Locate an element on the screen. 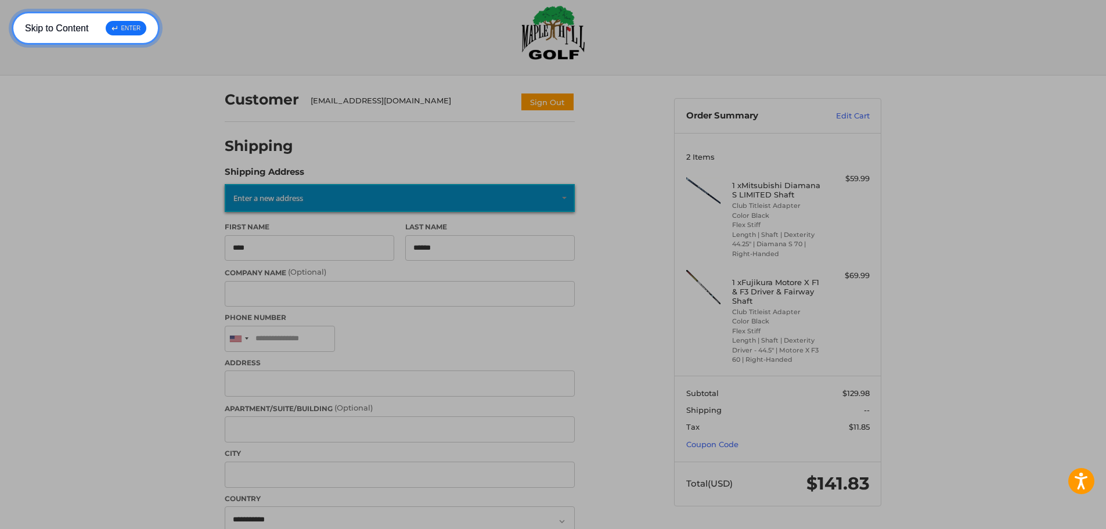 The width and height of the screenshot is (1106, 529). div: $69.99 is located at coordinates (846, 276).